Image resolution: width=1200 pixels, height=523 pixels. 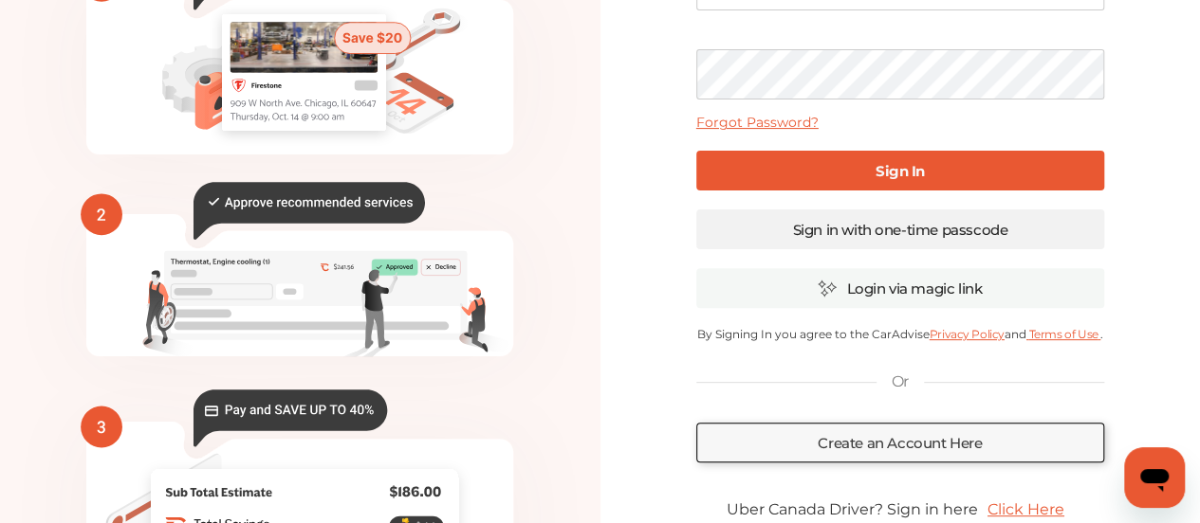 I want to click on span: Uber Canada Driver? Sign in here, so click(x=852, y=509).